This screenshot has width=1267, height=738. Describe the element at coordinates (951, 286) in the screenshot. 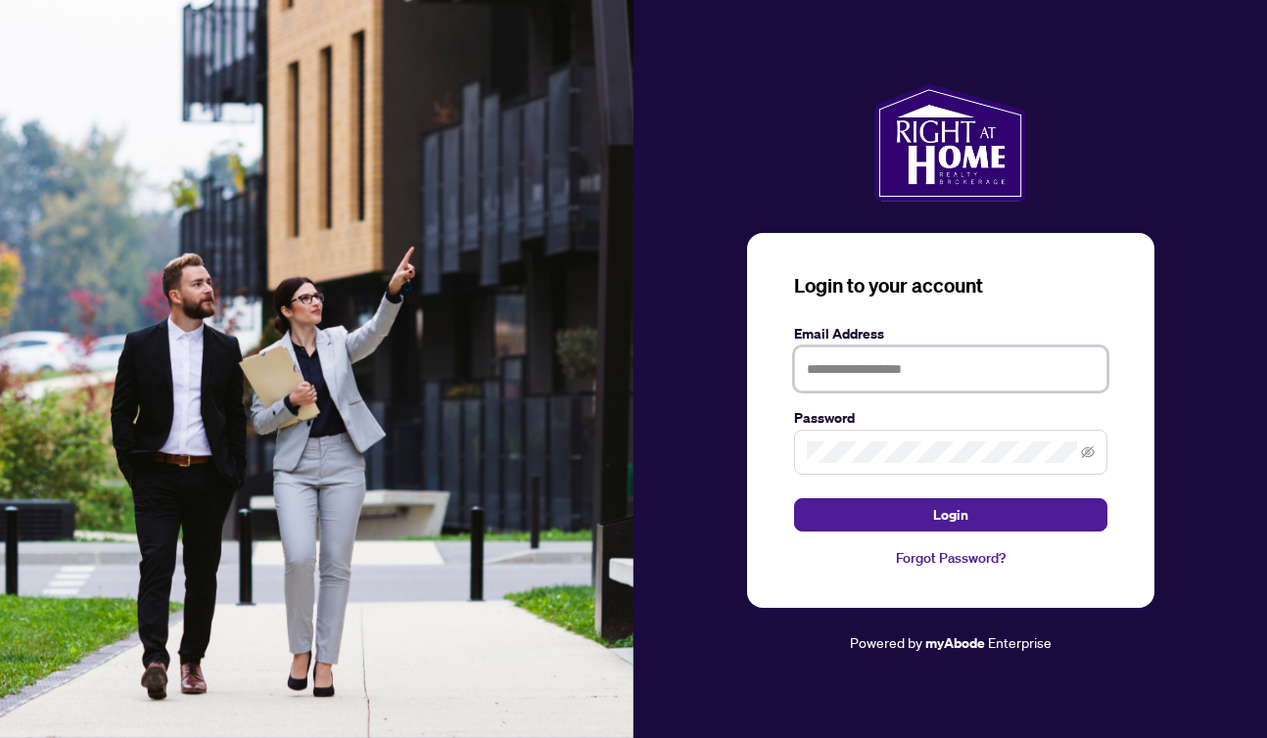

I see `h3: Login to your account` at that location.